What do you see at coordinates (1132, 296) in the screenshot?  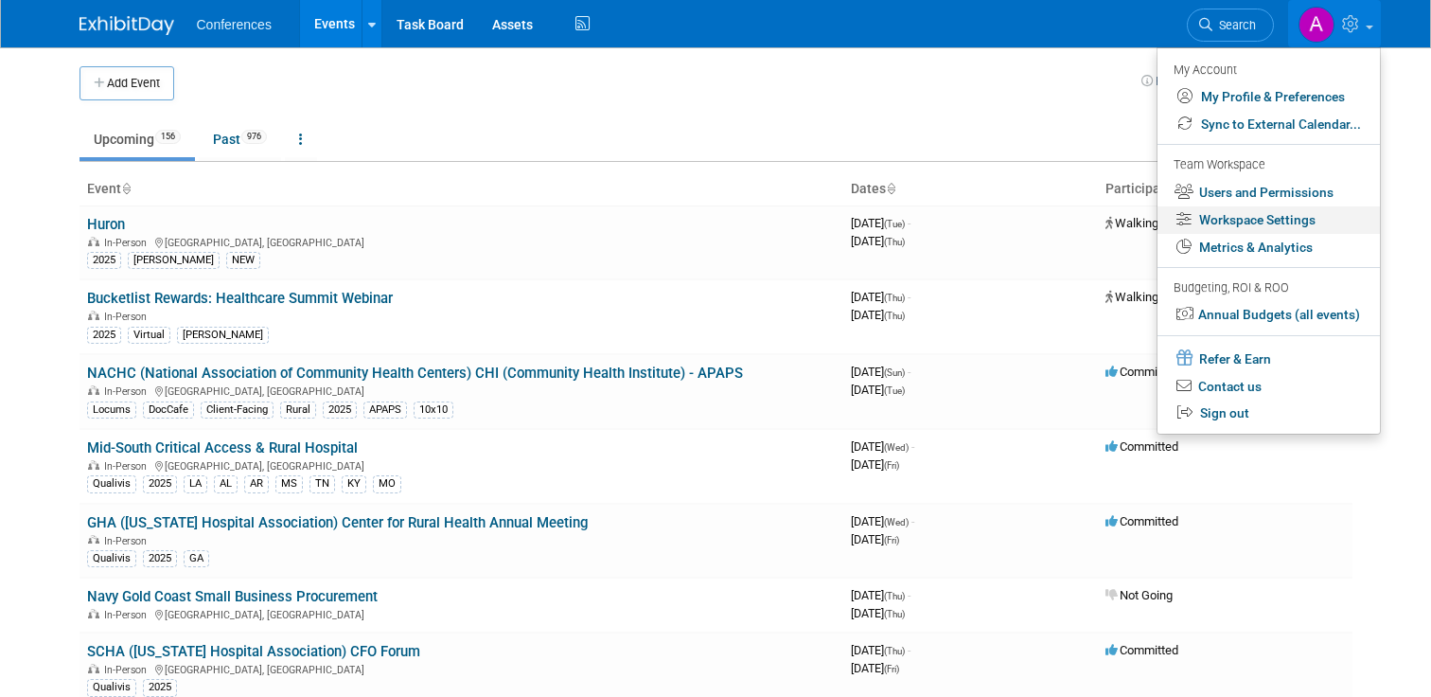 I see `span: Walking` at bounding box center [1132, 296].